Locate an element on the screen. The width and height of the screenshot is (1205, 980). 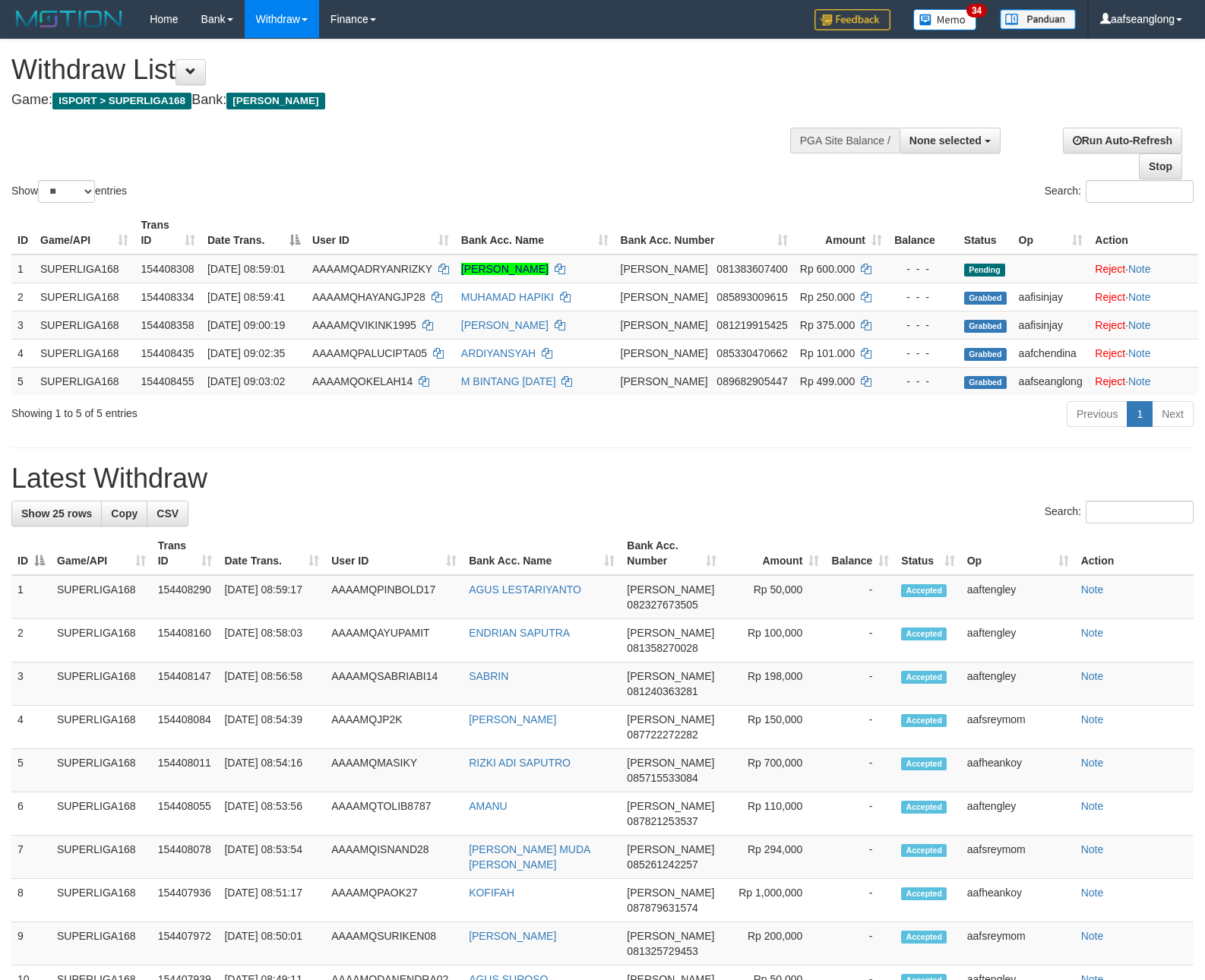
td: 7 is located at coordinates (31, 858).